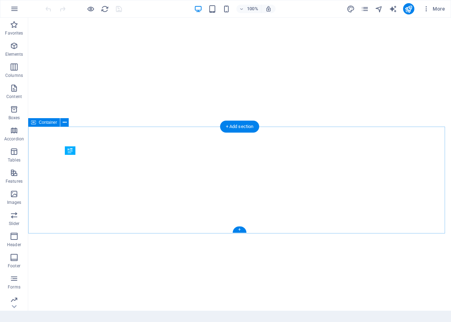 Image resolution: width=451 pixels, height=322 pixels. I want to click on button: design, so click(351, 9).